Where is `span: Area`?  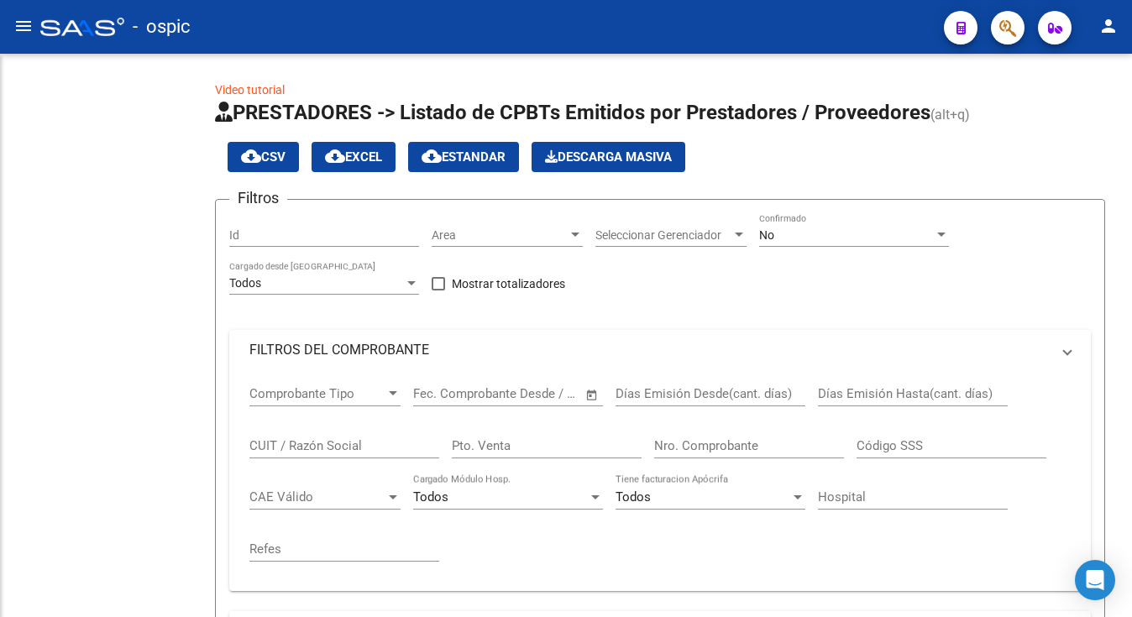
span: Area is located at coordinates (499, 235).